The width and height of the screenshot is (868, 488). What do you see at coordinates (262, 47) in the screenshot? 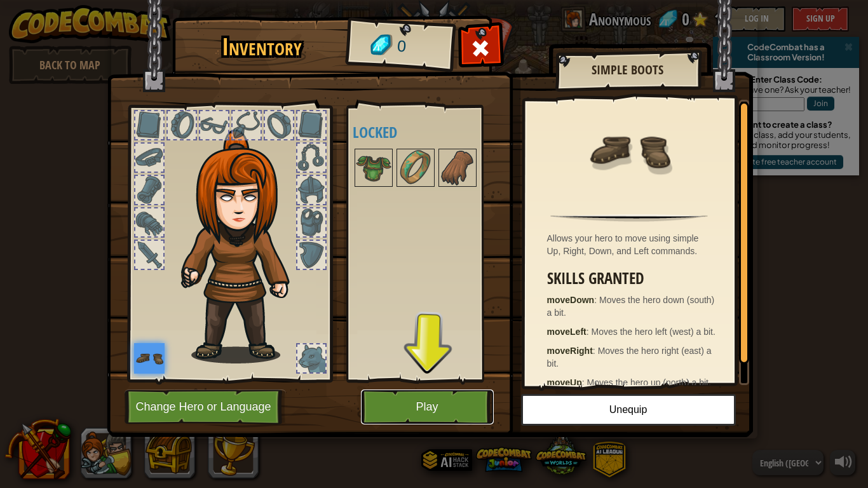
I see `h1: Inventory` at bounding box center [262, 47].